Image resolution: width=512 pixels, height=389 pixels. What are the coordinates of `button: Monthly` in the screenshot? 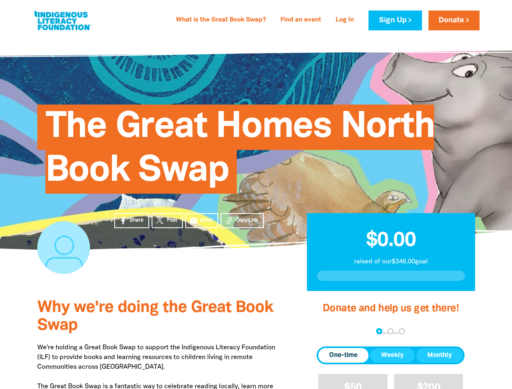 It's located at (439, 355).